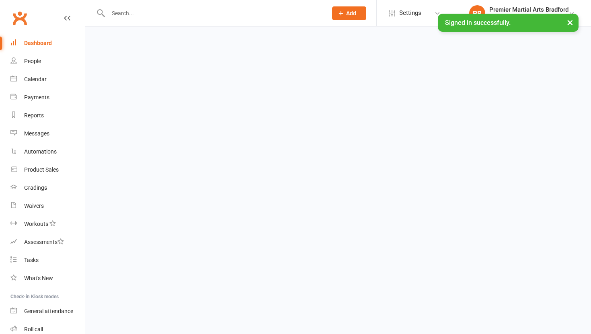 The image size is (591, 334). Describe the element at coordinates (35, 79) in the screenshot. I see `div: Calendar` at that location.